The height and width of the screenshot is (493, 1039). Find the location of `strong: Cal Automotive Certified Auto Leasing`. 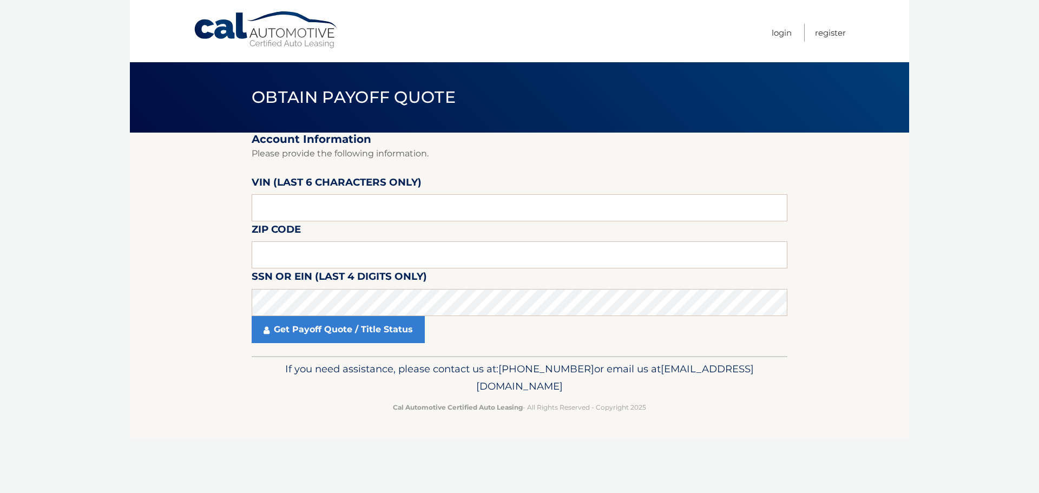

strong: Cal Automotive Certified Auto Leasing is located at coordinates (458, 407).